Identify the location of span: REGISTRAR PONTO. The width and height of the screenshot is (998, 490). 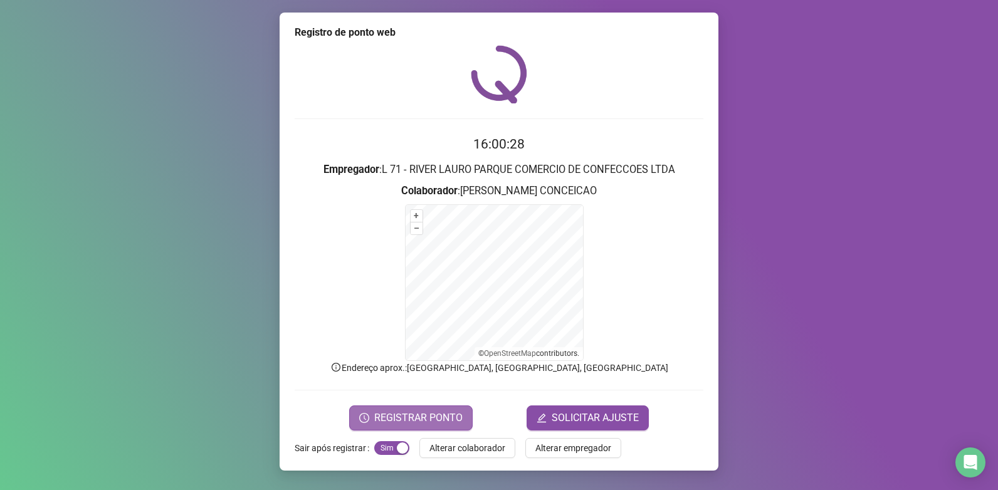
(418, 418).